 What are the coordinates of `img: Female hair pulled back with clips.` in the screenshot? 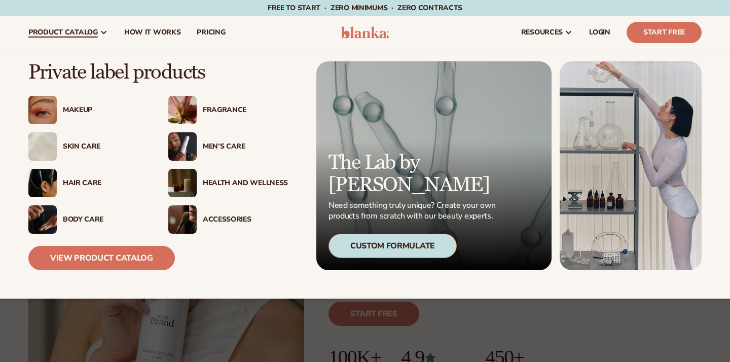 It's located at (43, 183).